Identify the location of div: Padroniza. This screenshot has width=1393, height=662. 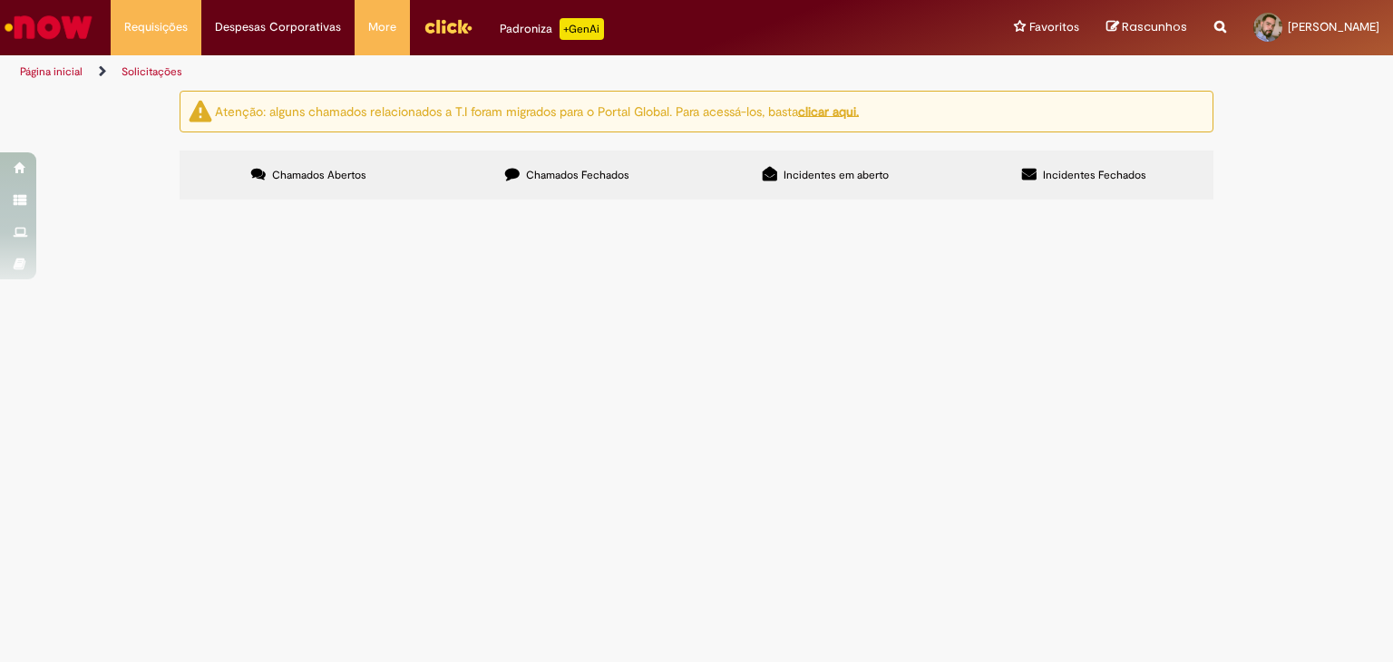
(551, 29).